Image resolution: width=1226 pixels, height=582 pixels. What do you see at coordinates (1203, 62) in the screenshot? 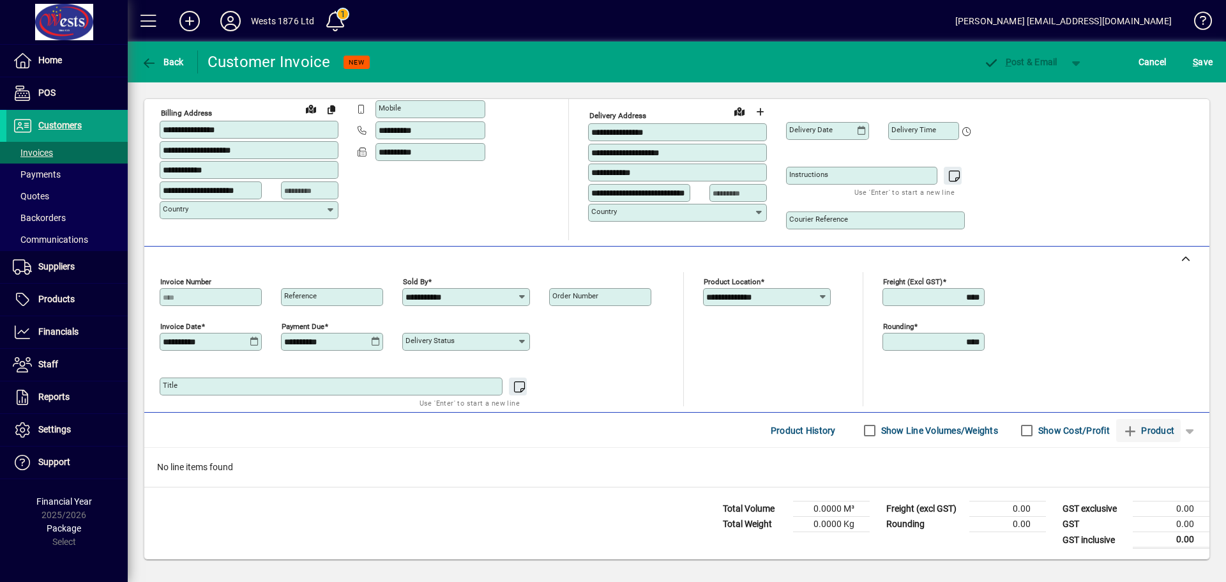
I see `span: ave` at bounding box center [1203, 62].